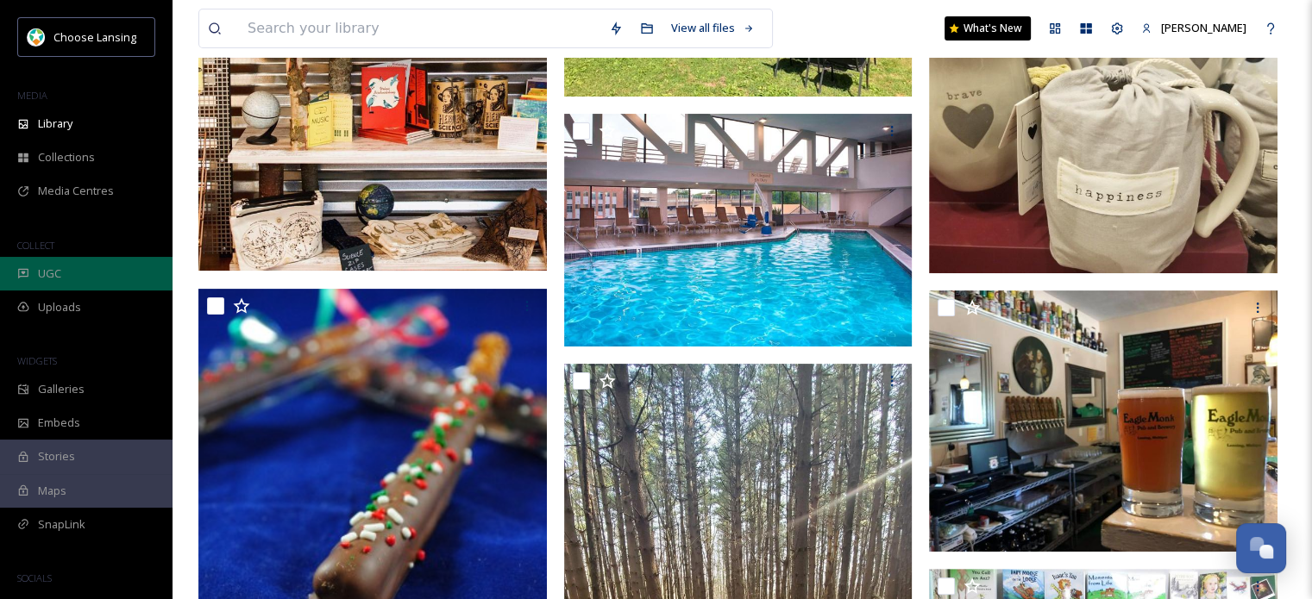 This screenshot has height=599, width=1312. What do you see at coordinates (1261, 549) in the screenshot?
I see `button: Open Chat` at bounding box center [1261, 549].